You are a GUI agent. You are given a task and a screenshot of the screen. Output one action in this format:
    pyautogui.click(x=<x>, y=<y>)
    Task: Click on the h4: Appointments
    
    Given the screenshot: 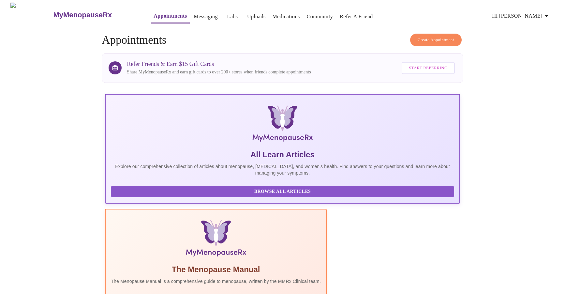 What is the action you would take?
    pyautogui.click(x=283, y=40)
    